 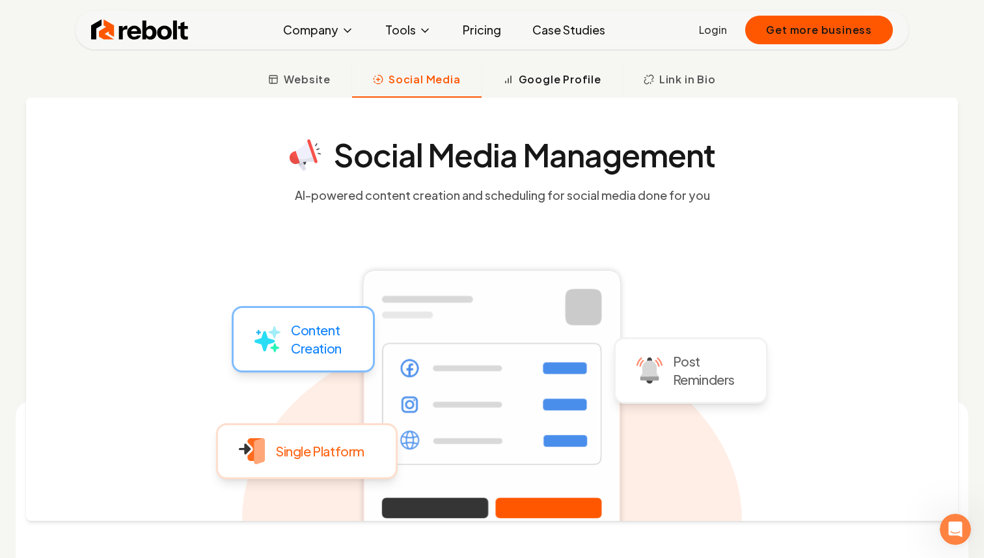 I want to click on button: Company, so click(x=318, y=30).